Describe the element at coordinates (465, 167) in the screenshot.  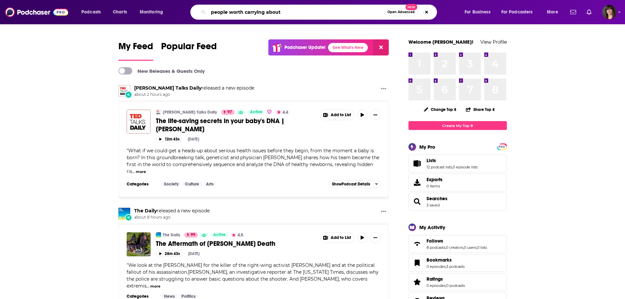
I see `a: 0 episode lists` at that location.